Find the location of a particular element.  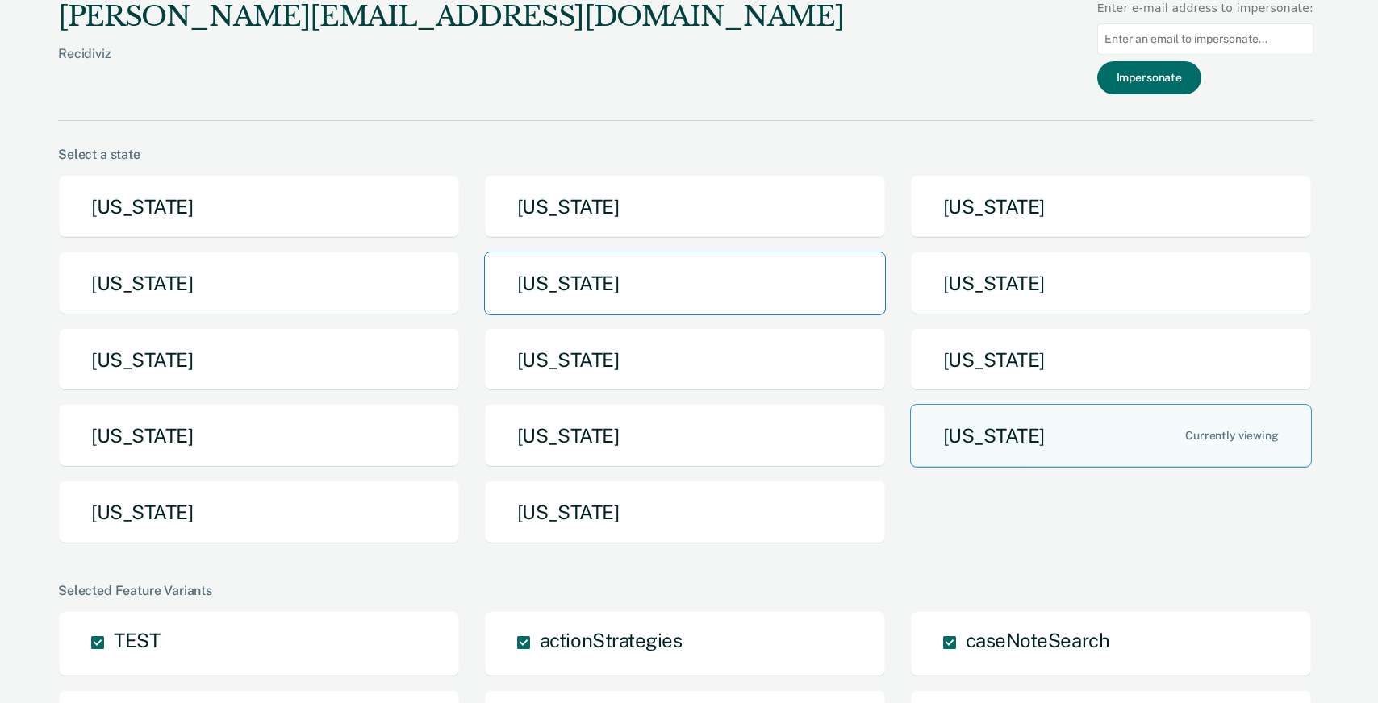

span: TEST is located at coordinates (136, 640).